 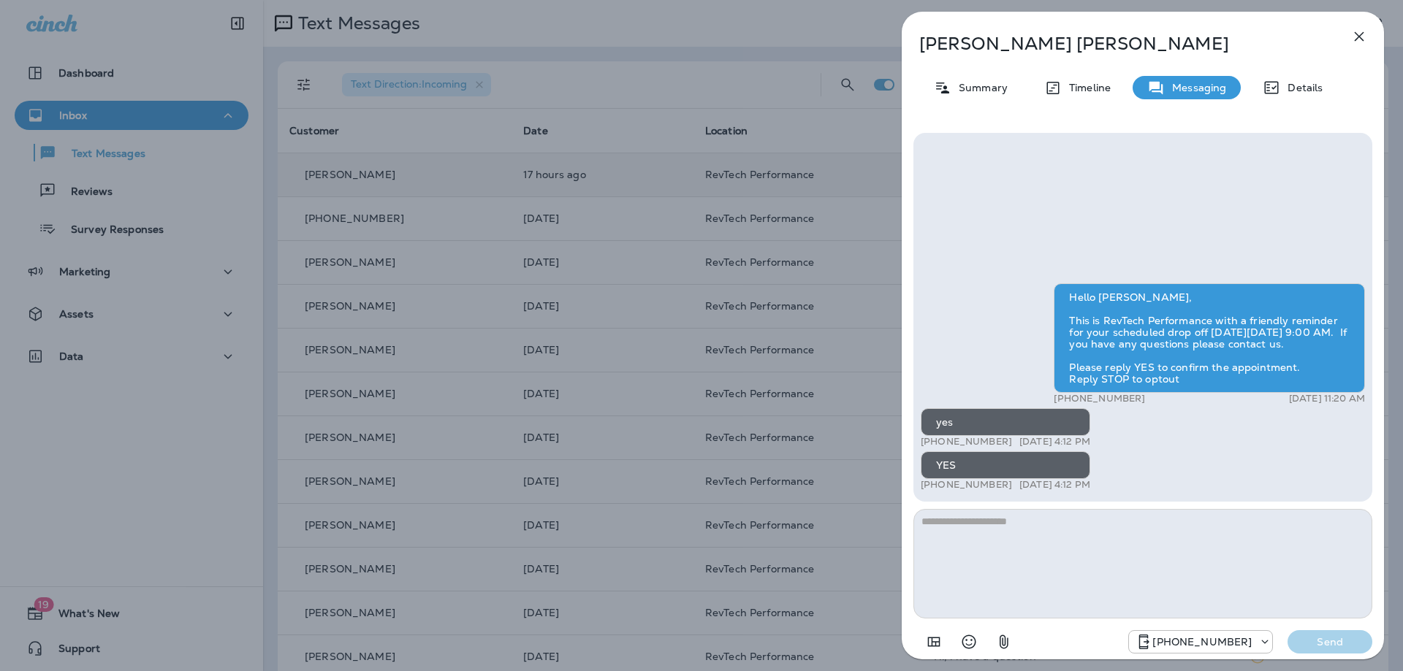 What do you see at coordinates (1005, 465) in the screenshot?
I see `div: YES` at bounding box center [1005, 465].